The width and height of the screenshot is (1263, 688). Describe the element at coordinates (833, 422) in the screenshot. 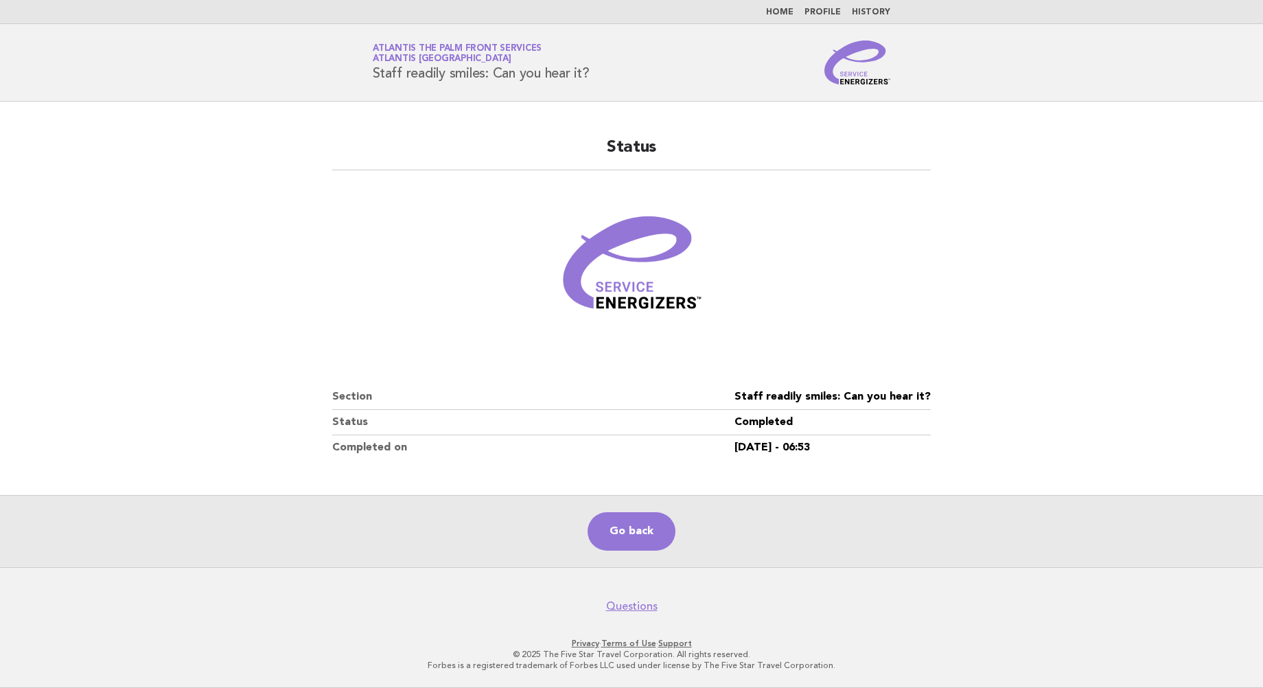

I see `dd: Completed` at that location.